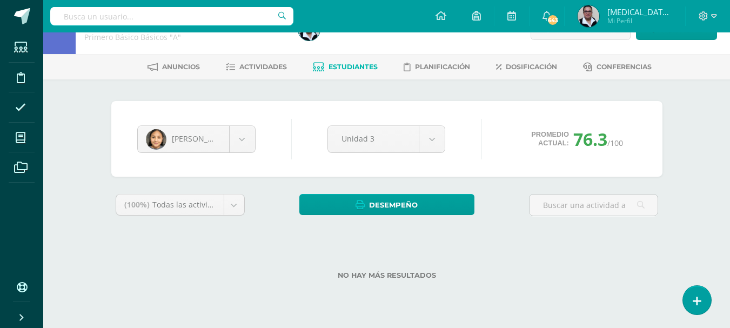 The width and height of the screenshot is (730, 328). I want to click on a: Desempeño, so click(387, 204).